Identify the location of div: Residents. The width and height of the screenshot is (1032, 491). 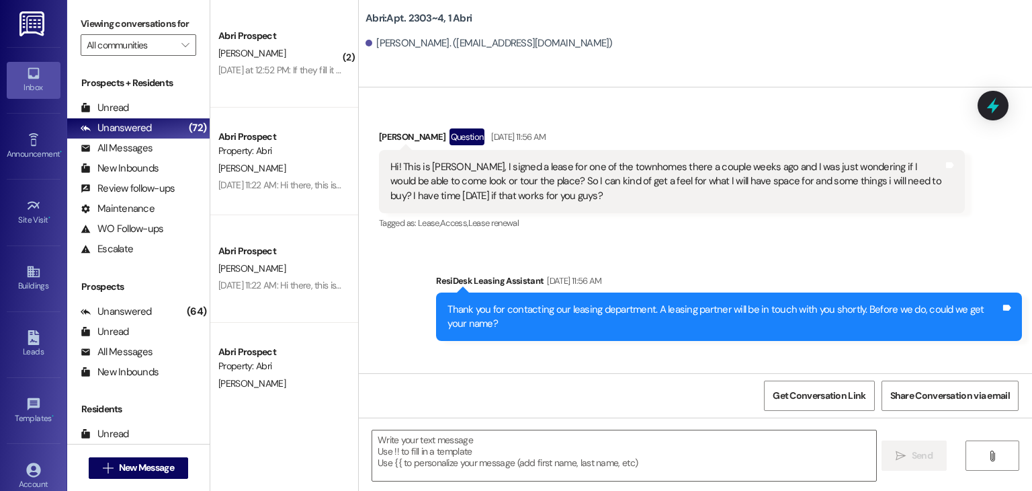
(138, 409).